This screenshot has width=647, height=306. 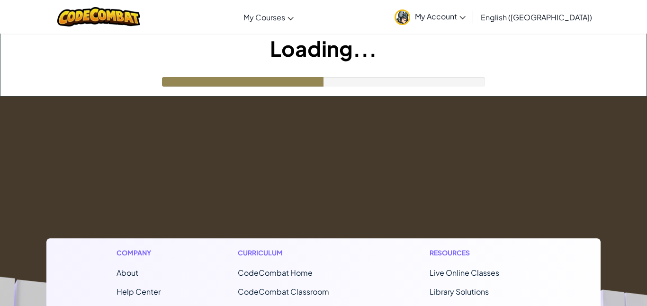 What do you see at coordinates (98, 17) in the screenshot?
I see `img: CodeCombat logo` at bounding box center [98, 17].